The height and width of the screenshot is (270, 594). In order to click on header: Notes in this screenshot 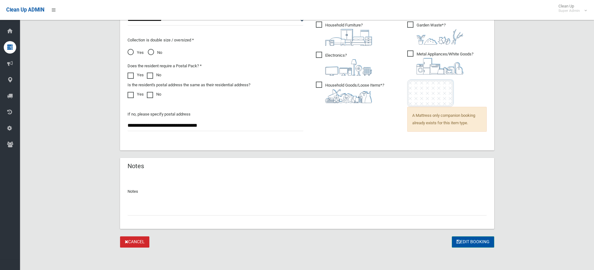, I will do `click(136, 166)`.